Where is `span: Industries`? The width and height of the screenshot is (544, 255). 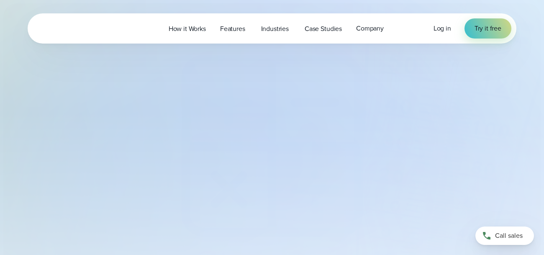
span: Industries is located at coordinates (275, 29).